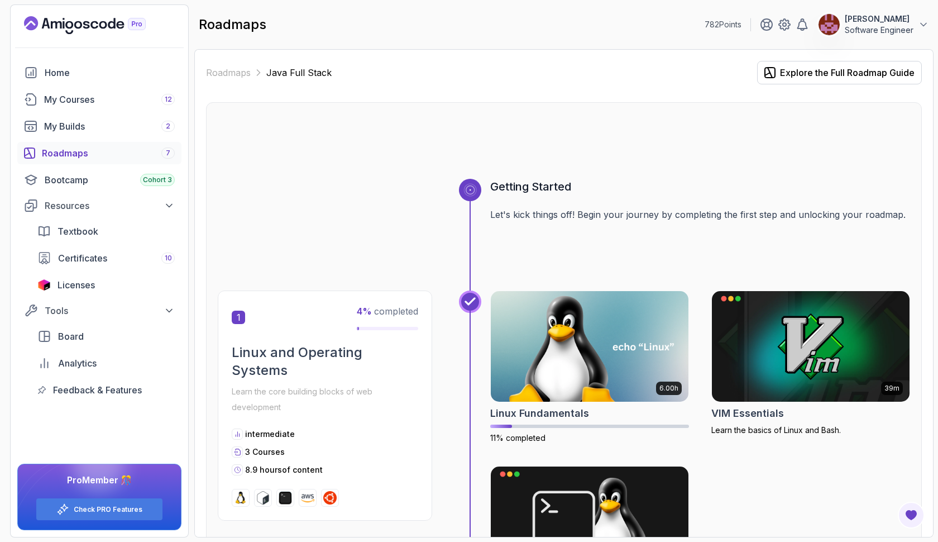 Image resolution: width=938 pixels, height=542 pixels. What do you see at coordinates (168, 258) in the screenshot?
I see `span: 10` at bounding box center [168, 258].